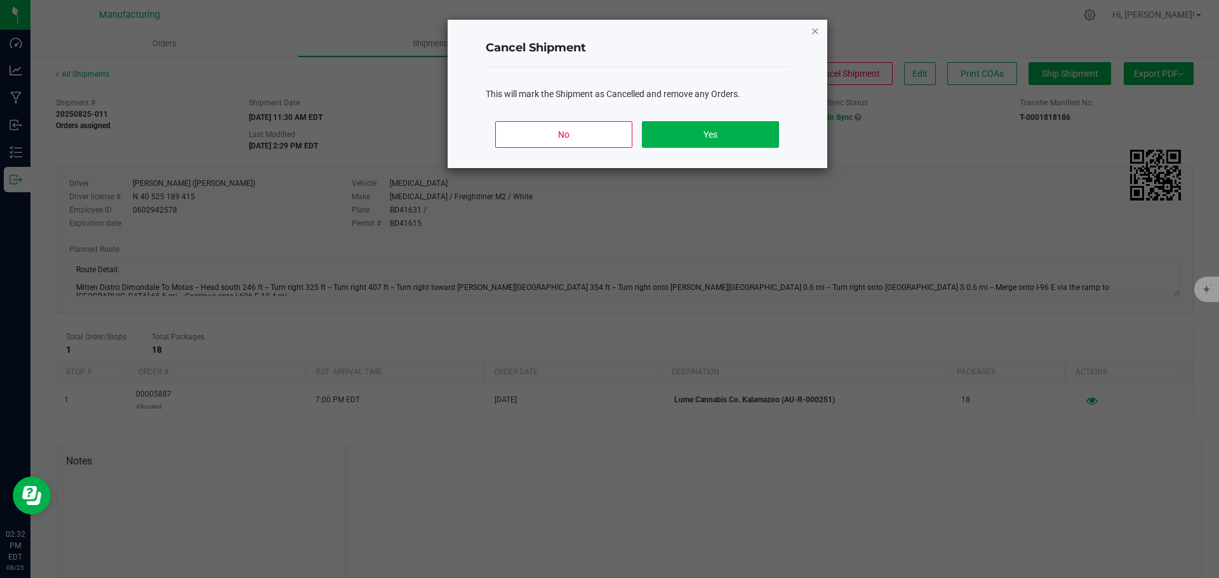  What do you see at coordinates (637, 48) in the screenshot?
I see `h4: Cancel Shipment` at bounding box center [637, 48].